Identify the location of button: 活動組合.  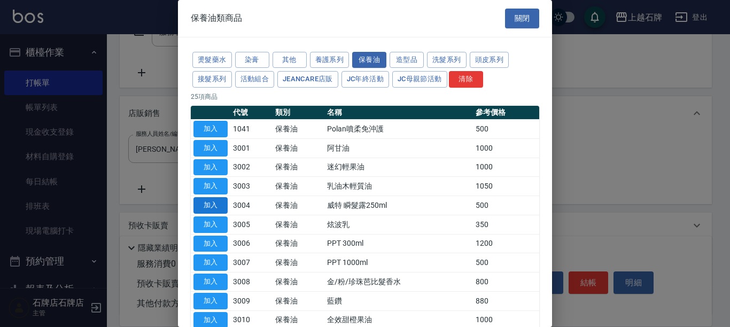
(255, 79).